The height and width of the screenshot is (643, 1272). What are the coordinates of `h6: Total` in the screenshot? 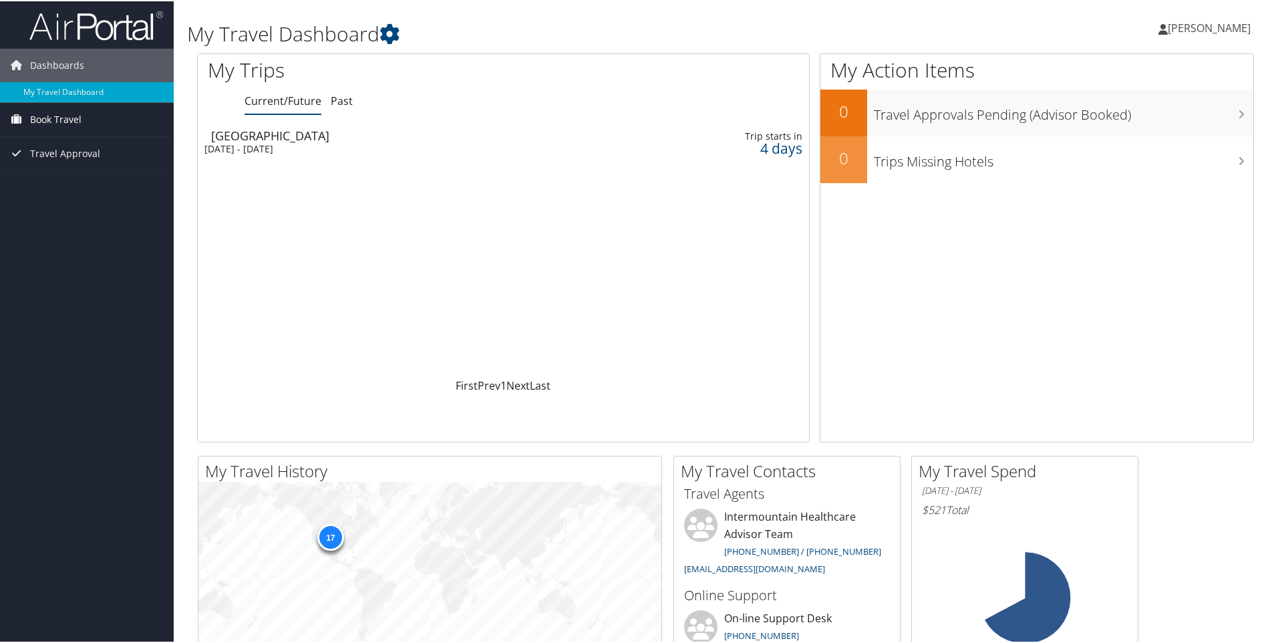 It's located at (1025, 509).